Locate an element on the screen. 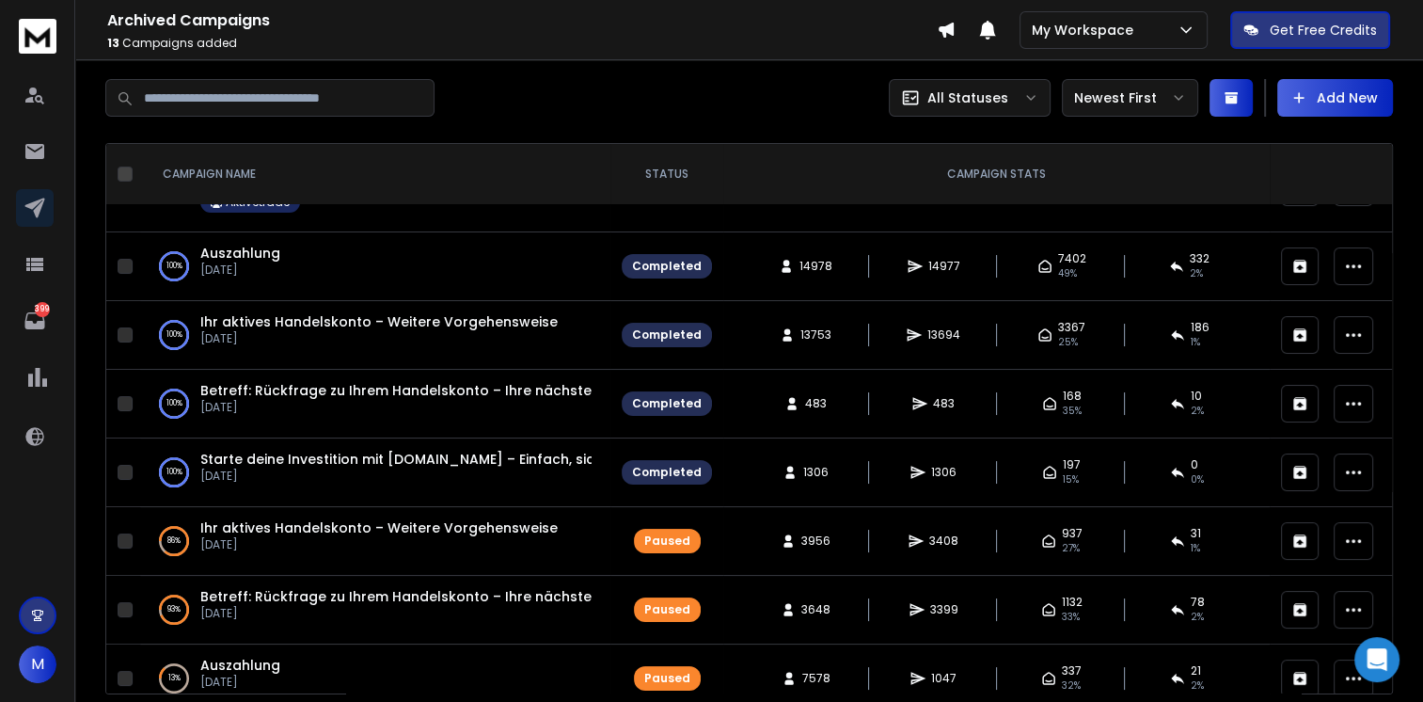 The width and height of the screenshot is (1423, 702). a: 399 is located at coordinates (35, 321).